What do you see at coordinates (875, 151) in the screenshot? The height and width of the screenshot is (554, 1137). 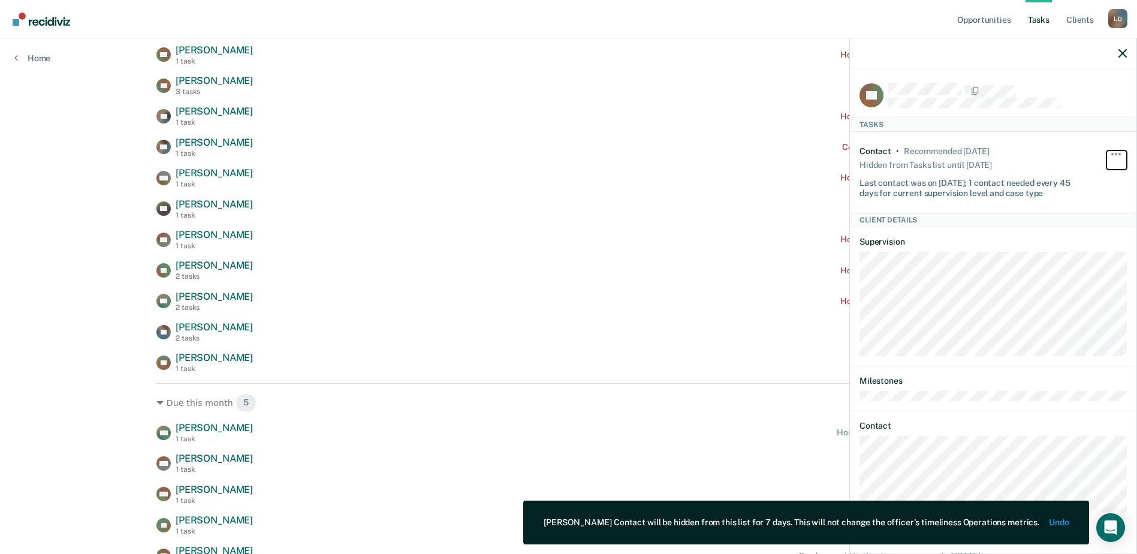 I see `div: Contact` at bounding box center [875, 151].